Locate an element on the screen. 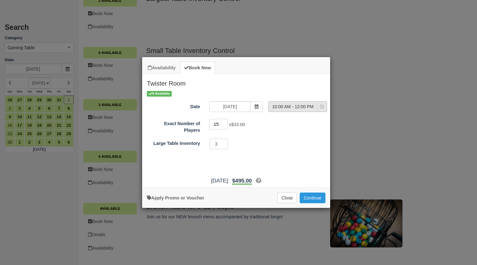 Image resolution: width=477 pixels, height=265 pixels. a: Availability is located at coordinates (161, 68).